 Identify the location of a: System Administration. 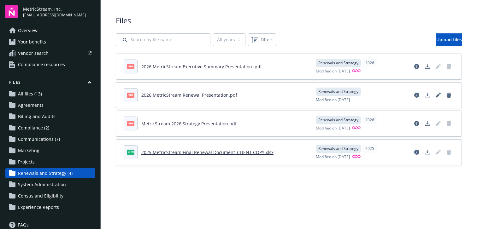
(50, 185).